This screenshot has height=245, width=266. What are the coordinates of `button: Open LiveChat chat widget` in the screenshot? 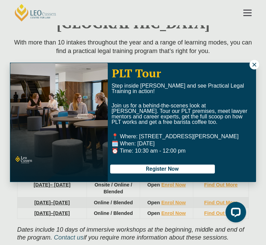 It's located at (16, 13).